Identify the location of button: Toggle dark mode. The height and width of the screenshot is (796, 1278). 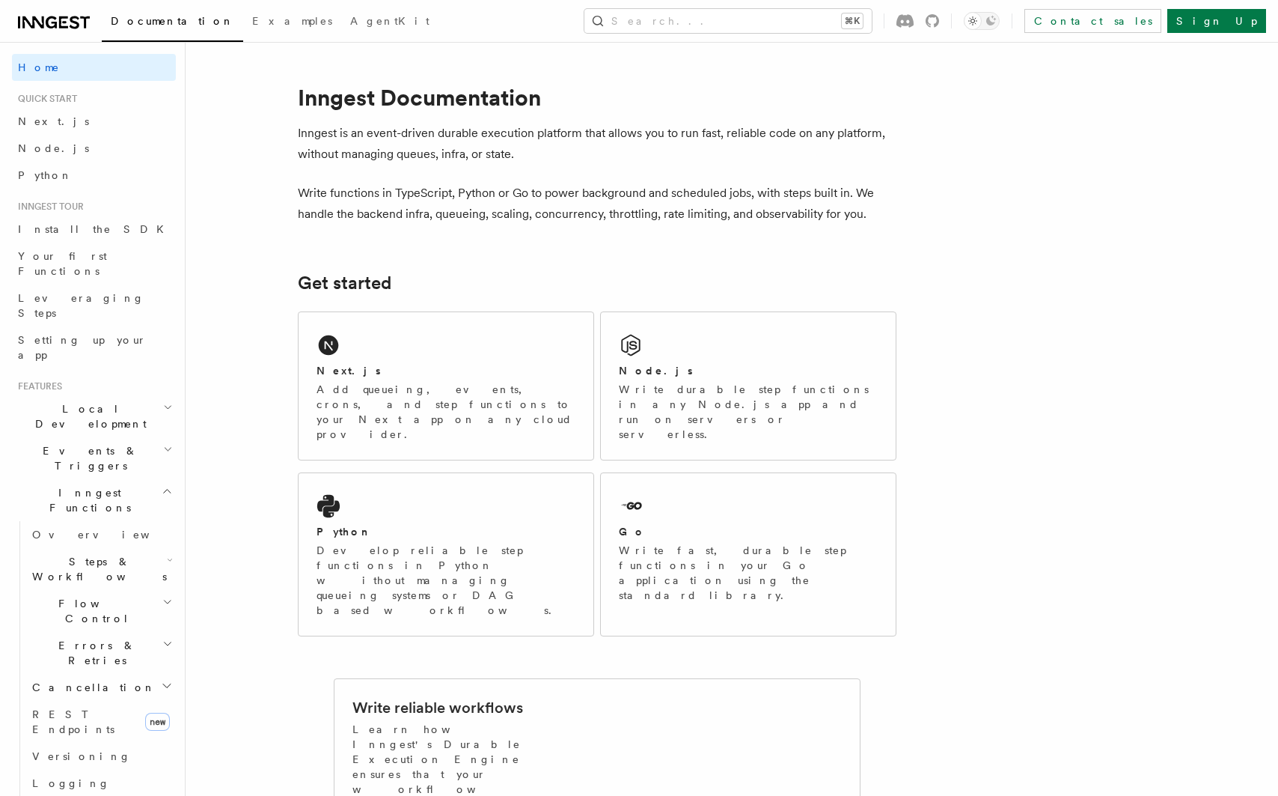
(982, 21).